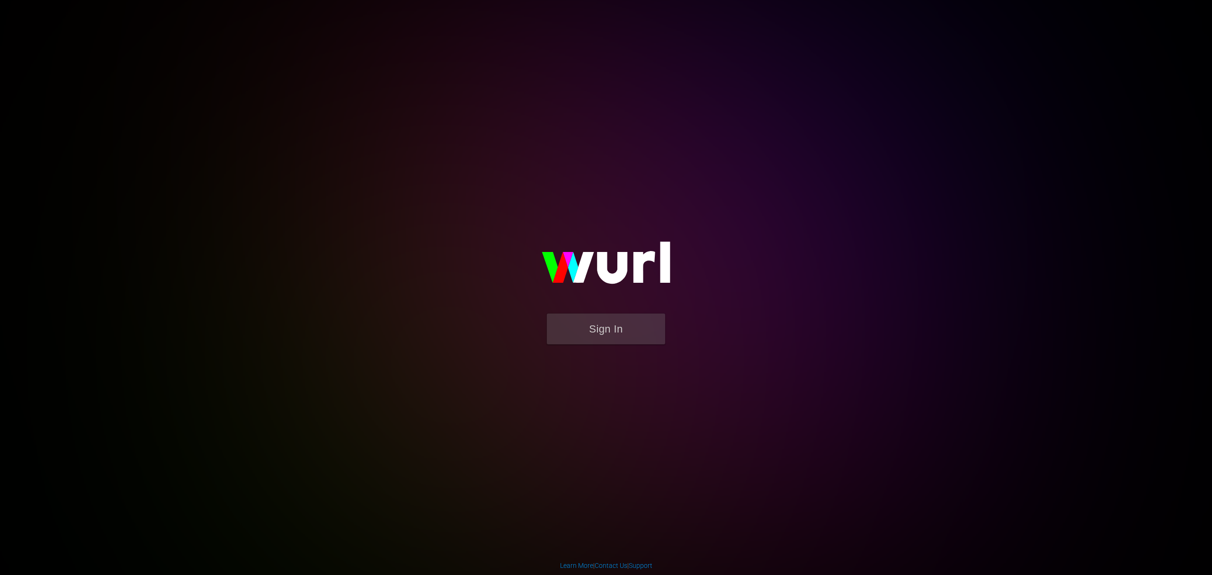  What do you see at coordinates (641, 565) in the screenshot?
I see `a: Support` at bounding box center [641, 565].